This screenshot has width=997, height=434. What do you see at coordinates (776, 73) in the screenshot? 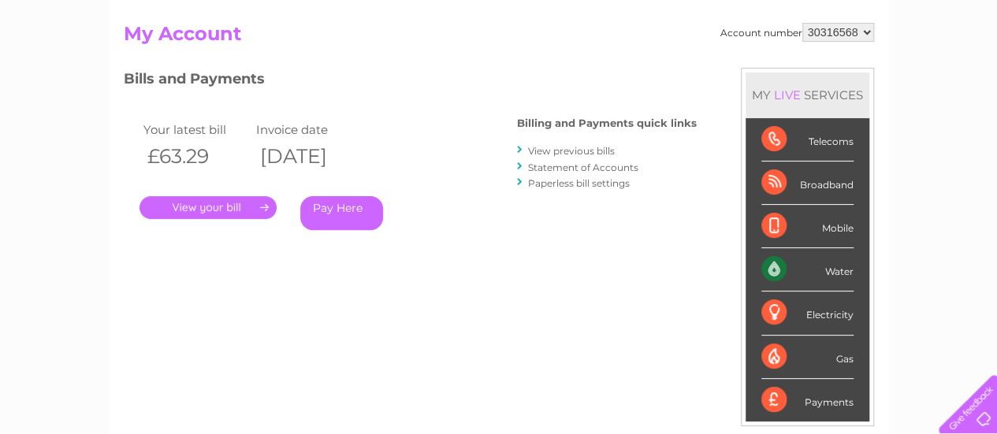
I see `a: Energy` at bounding box center [776, 73].